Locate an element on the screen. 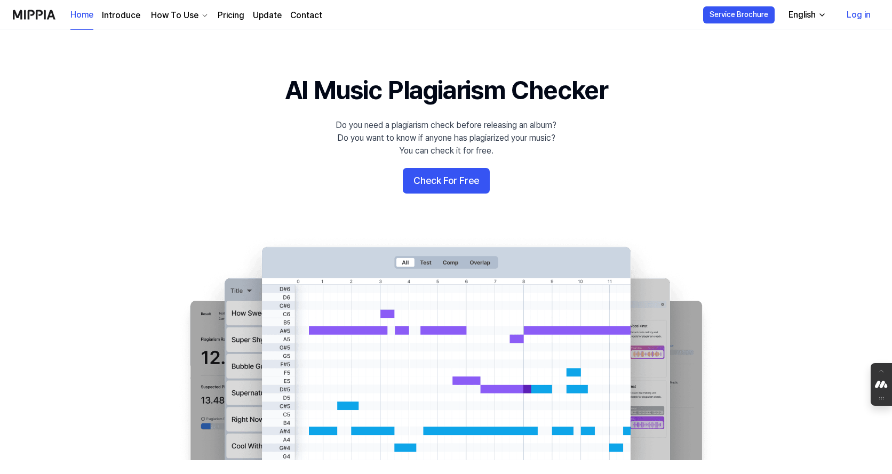 This screenshot has height=474, width=892. button: Check For Free is located at coordinates (446, 181).